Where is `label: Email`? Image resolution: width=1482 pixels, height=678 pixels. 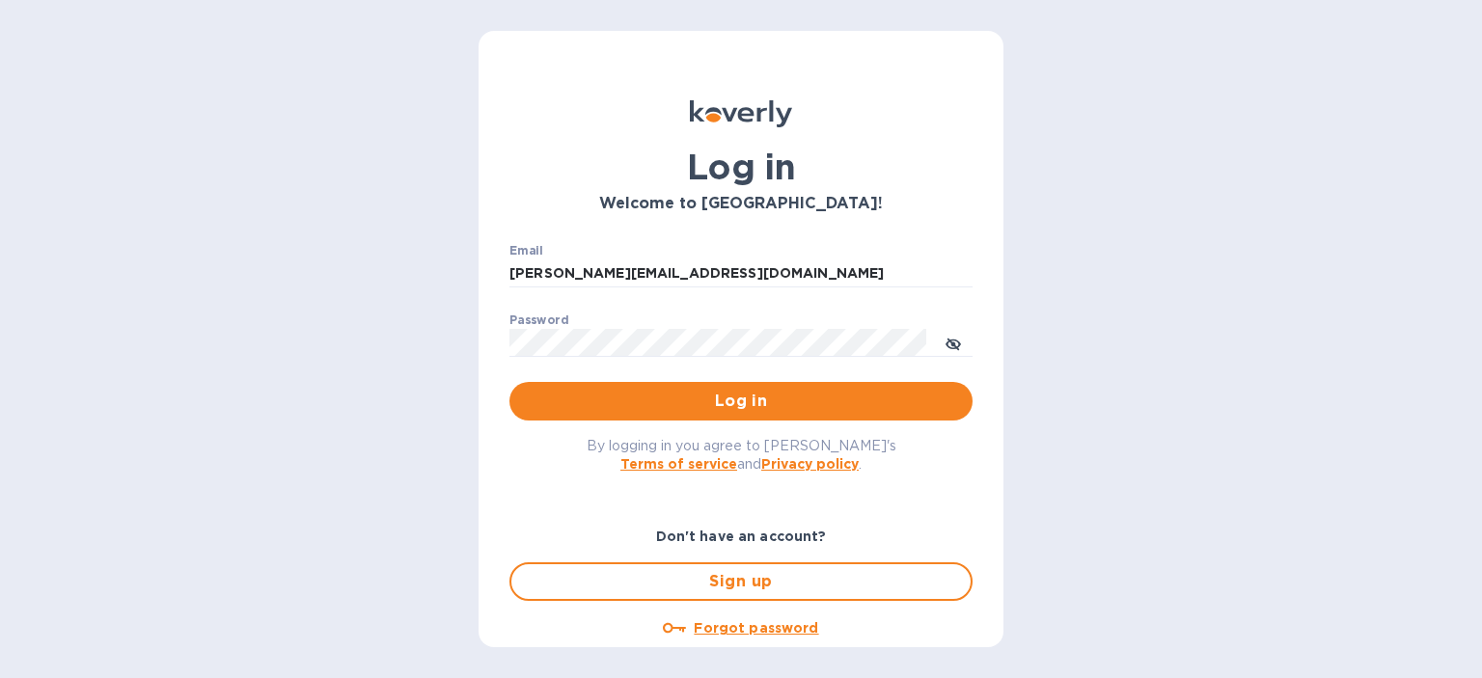
label: Email is located at coordinates (526, 251).